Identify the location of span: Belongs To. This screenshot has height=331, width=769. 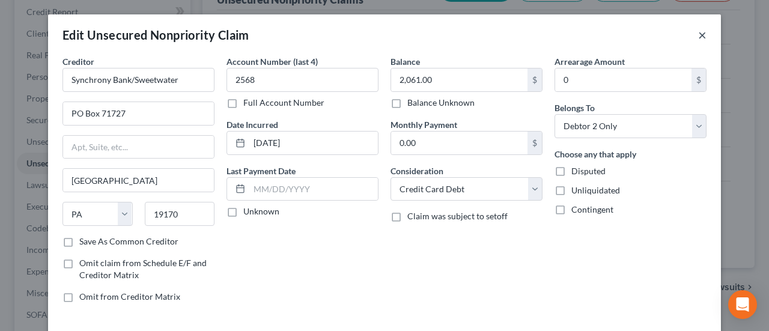
(575, 108).